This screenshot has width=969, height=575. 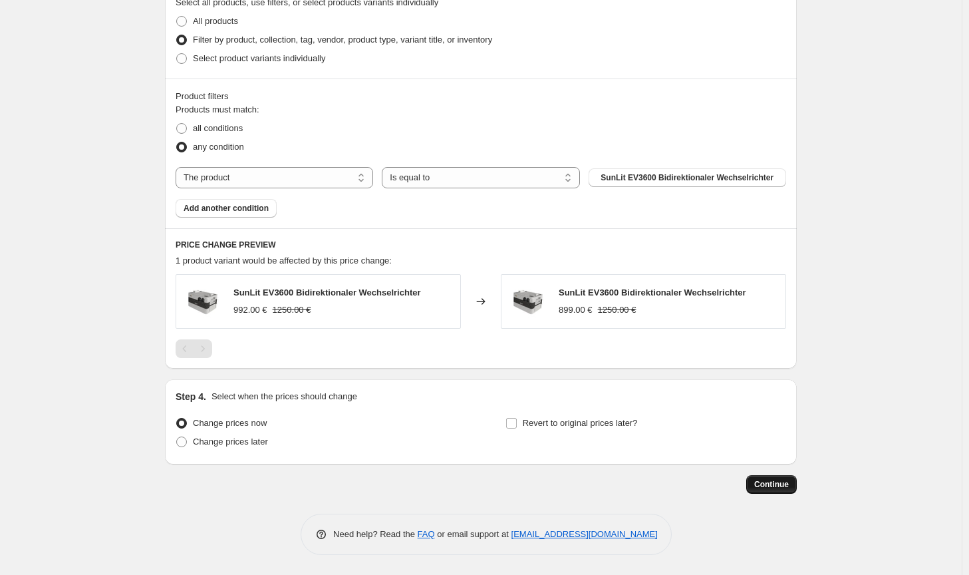 I want to click on span: Products must match:, so click(x=217, y=109).